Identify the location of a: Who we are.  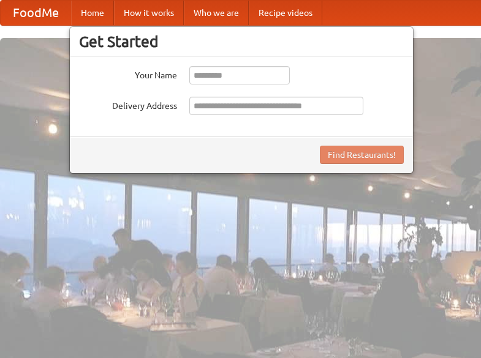
(216, 13).